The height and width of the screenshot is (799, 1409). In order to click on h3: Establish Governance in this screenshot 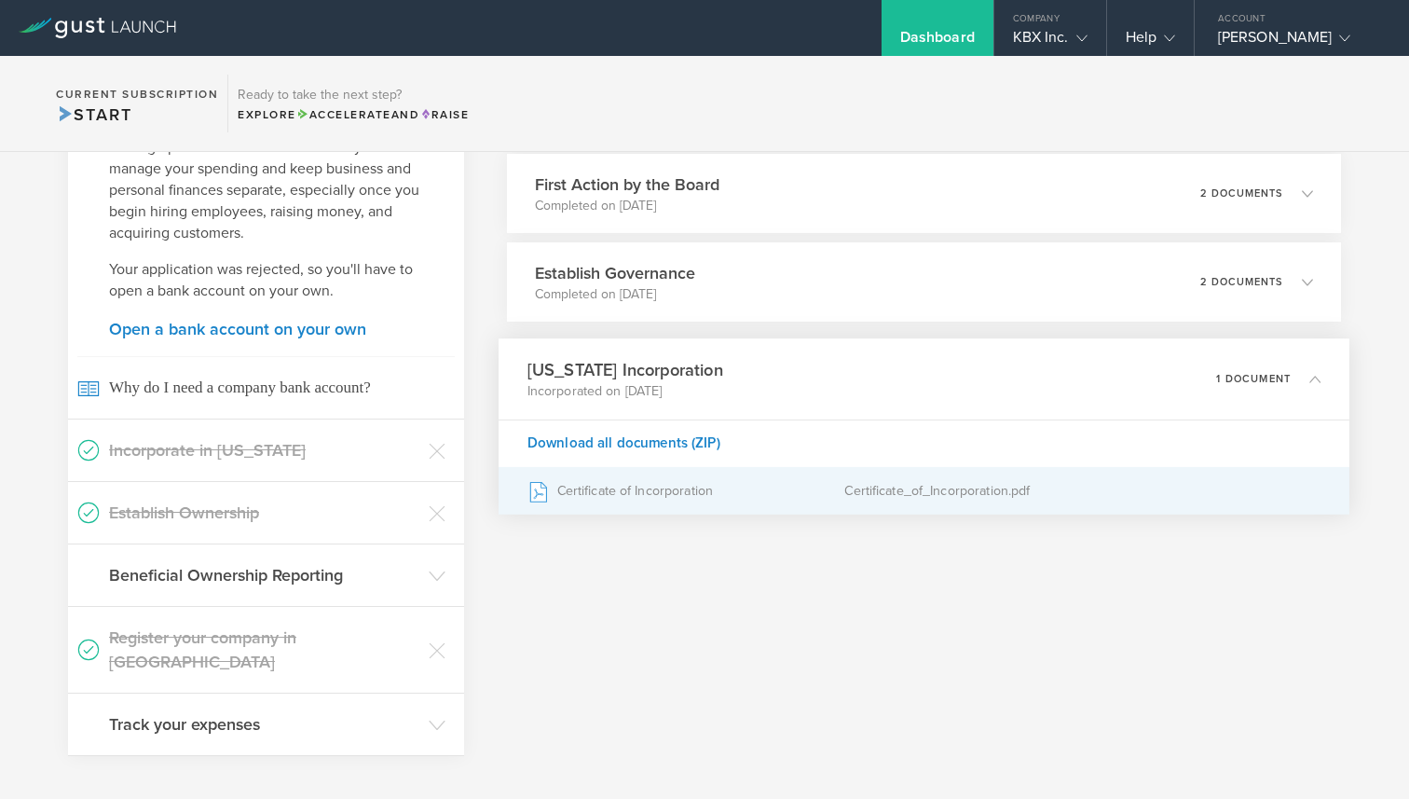, I will do `click(615, 273)`.